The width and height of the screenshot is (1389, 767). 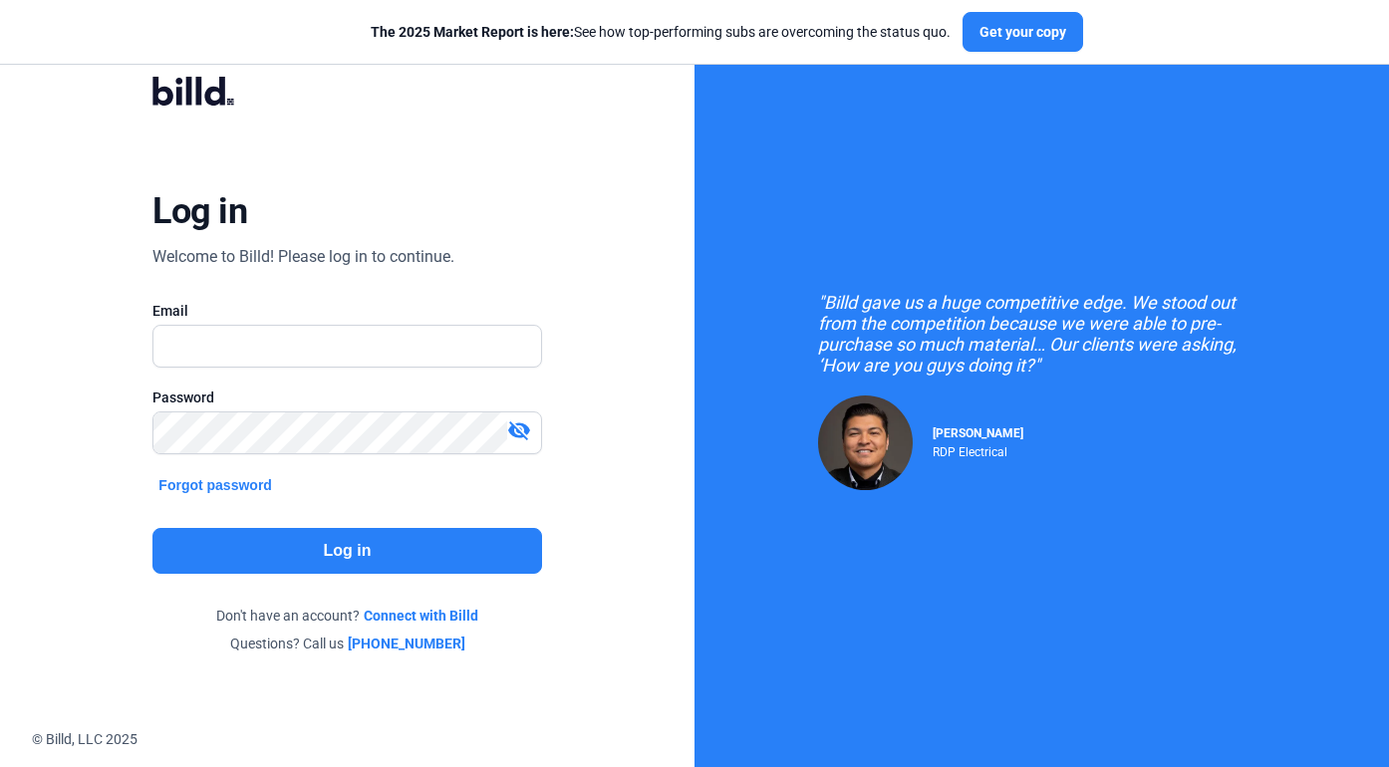 I want to click on div: "Billd gave us a huge competitive edge. We stood out from the competition because we were able to..., so click(x=1042, y=334).